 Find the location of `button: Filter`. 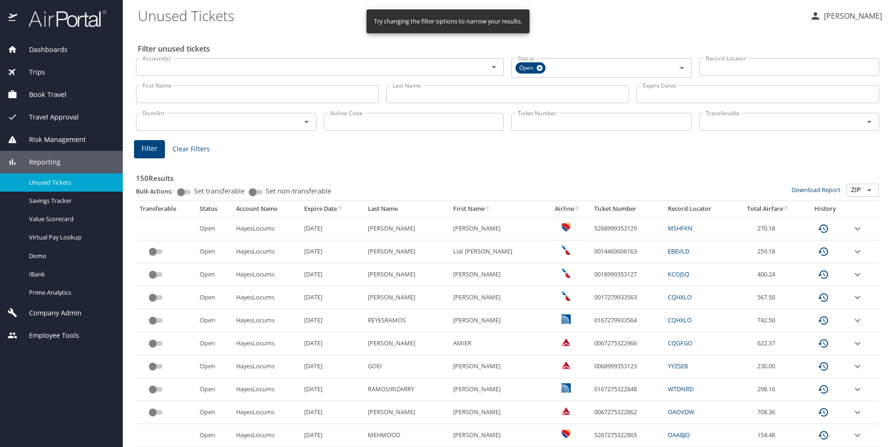

button: Filter is located at coordinates (150, 149).